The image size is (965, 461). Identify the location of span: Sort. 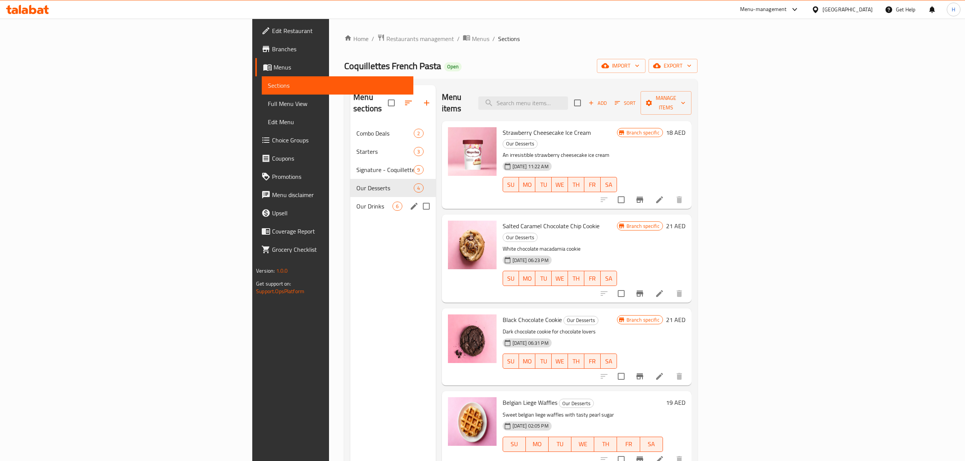
(625, 103).